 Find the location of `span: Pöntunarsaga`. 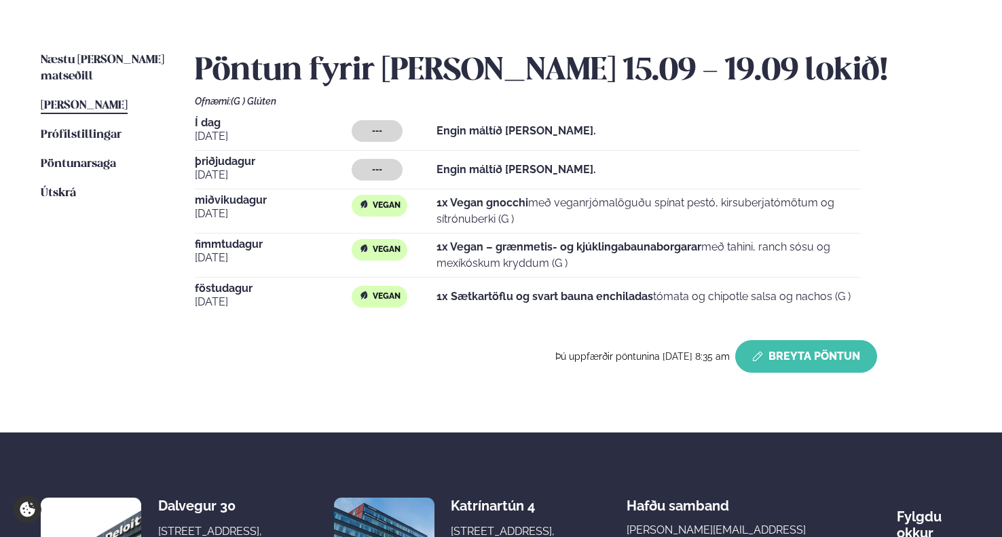

span: Pöntunarsaga is located at coordinates (78, 164).